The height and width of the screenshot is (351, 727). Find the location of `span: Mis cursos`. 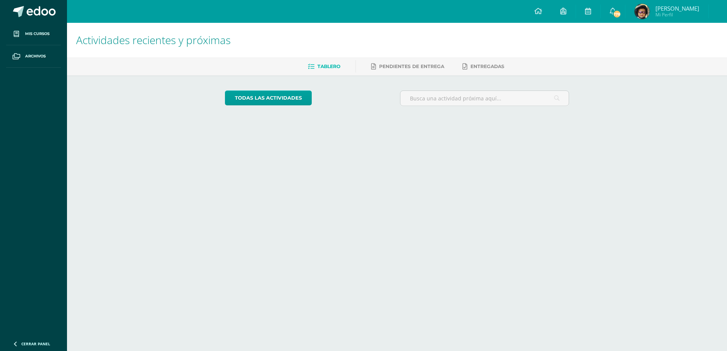

span: Mis cursos is located at coordinates (37, 34).